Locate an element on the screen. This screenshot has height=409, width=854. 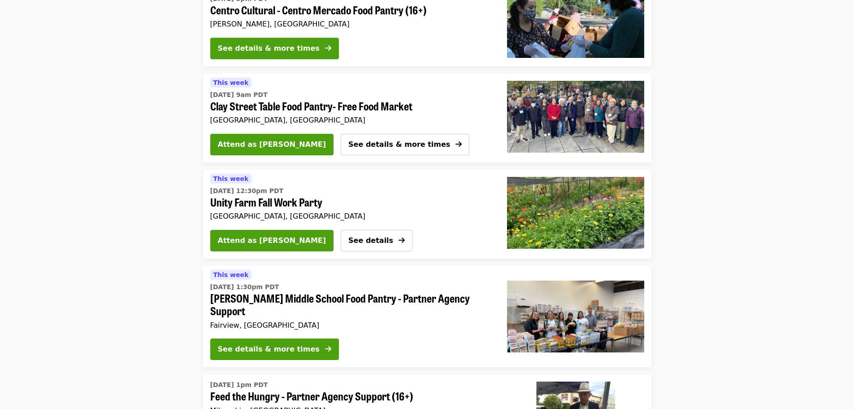
a: See details for "Unity Farm Fall Work Party" is located at coordinates (348, 198).